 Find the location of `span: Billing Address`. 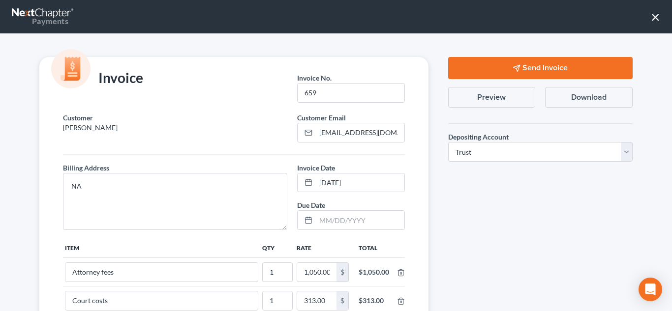

span: Billing Address is located at coordinates (86, 168).